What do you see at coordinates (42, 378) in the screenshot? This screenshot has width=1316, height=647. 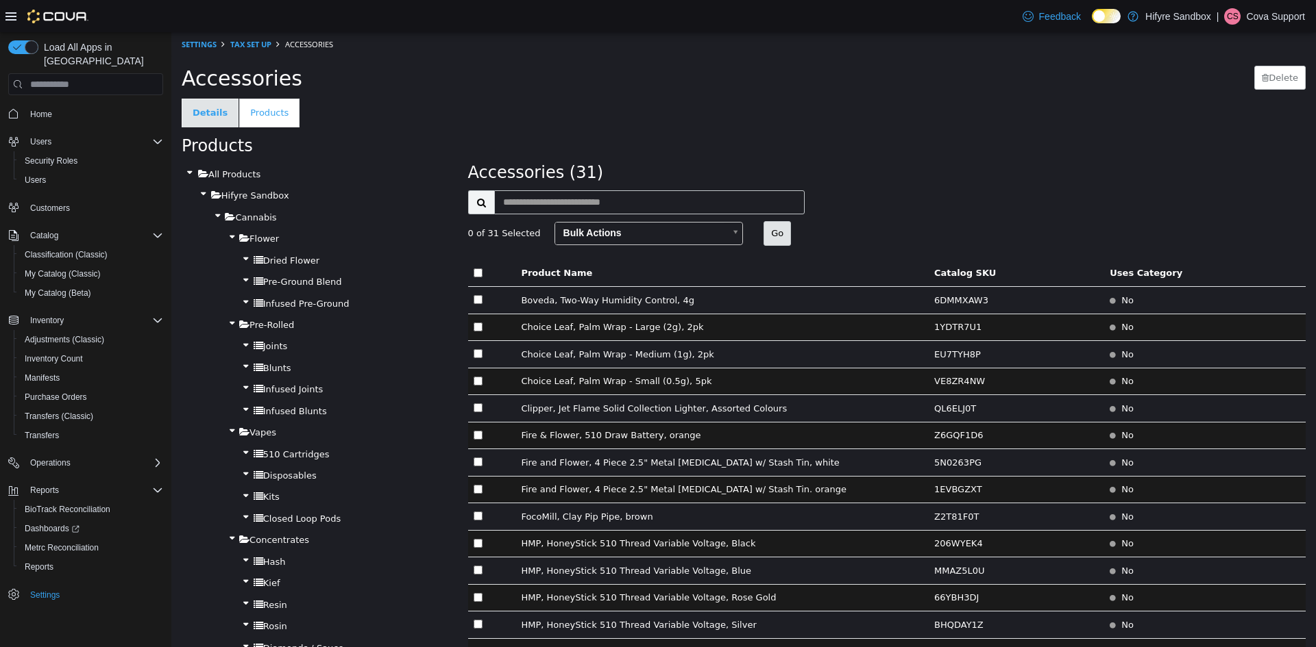 I see `a: Manifests` at bounding box center [42, 378].